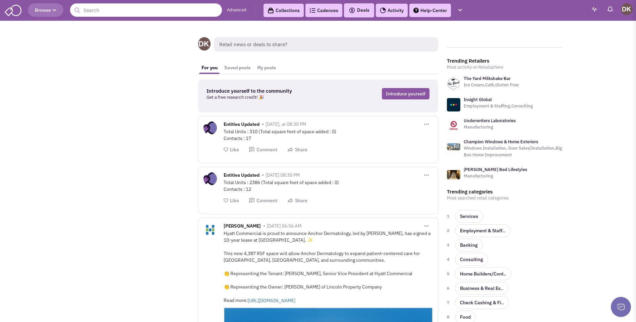  I want to click on h3: Trending Retailers, so click(504, 61).